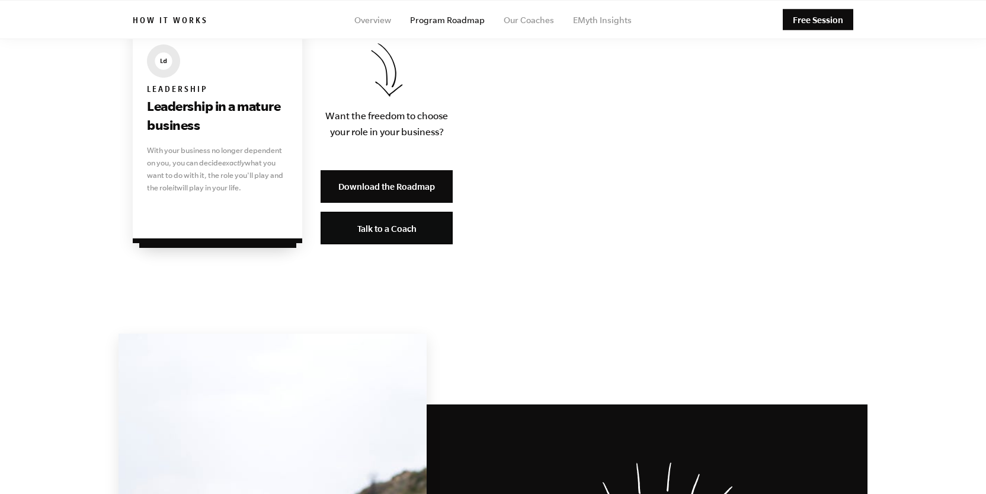 This screenshot has height=494, width=986. Describe the element at coordinates (386, 186) in the screenshot. I see `a: Download the Roadmap` at that location.